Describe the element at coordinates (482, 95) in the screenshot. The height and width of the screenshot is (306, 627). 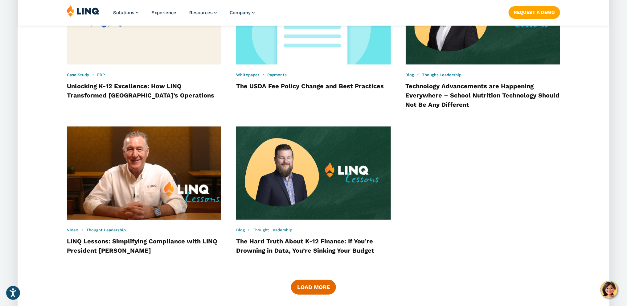
I see `a: Technology Advancements are Happening Everywhere – School Nutrition Technology Should Not Be Any ...` at that location.